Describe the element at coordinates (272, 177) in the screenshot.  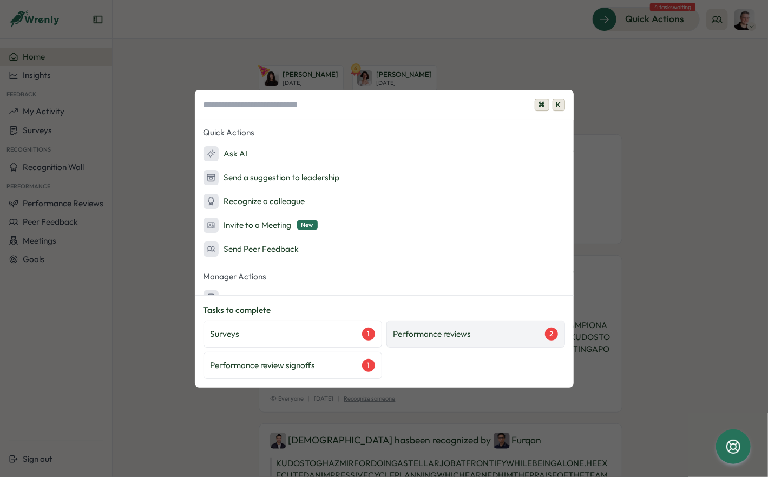
I see `div: Send a suggestion to leadership` at that location.